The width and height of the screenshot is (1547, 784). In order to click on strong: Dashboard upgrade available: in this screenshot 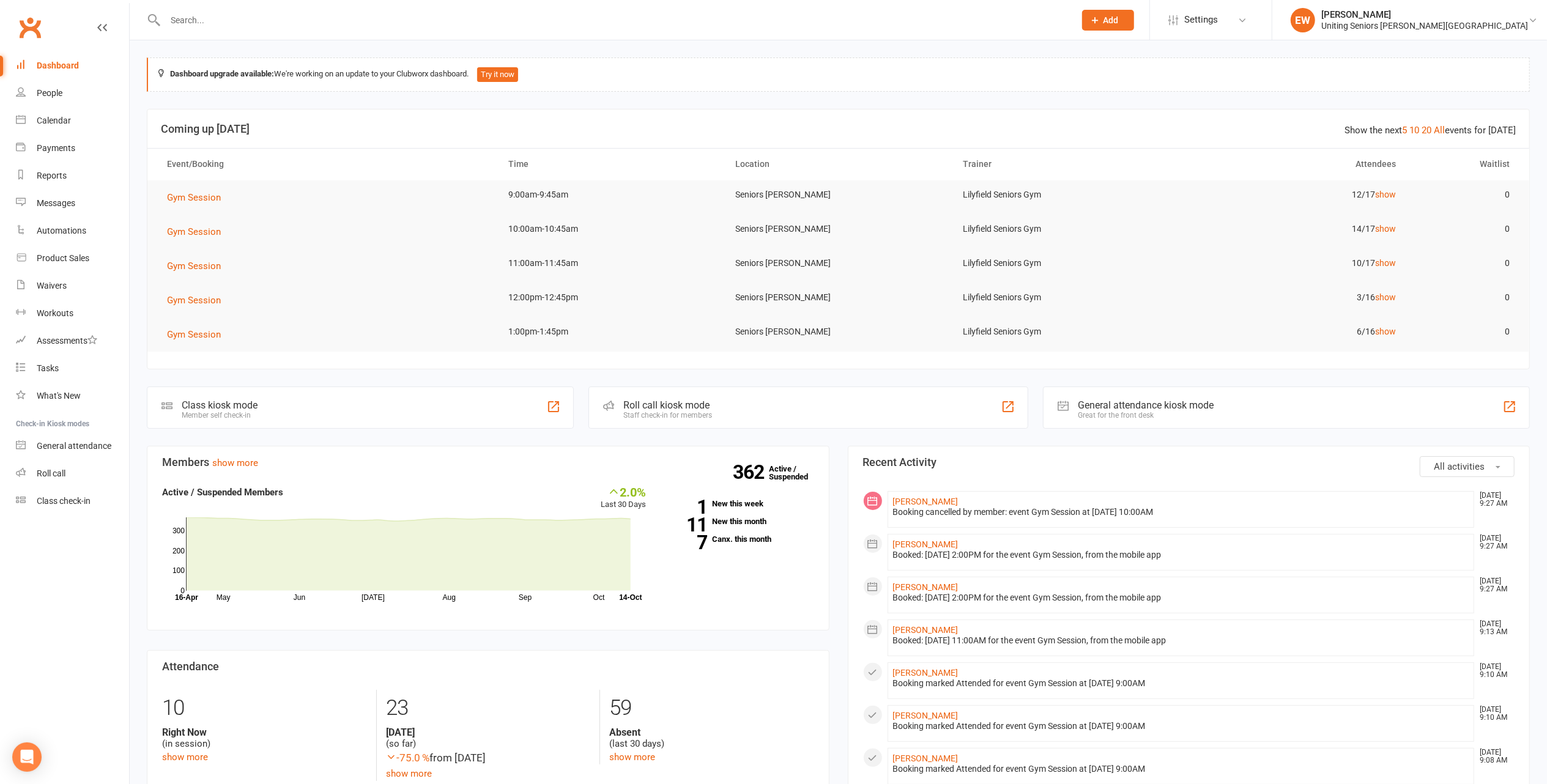, I will do `click(222, 73)`.